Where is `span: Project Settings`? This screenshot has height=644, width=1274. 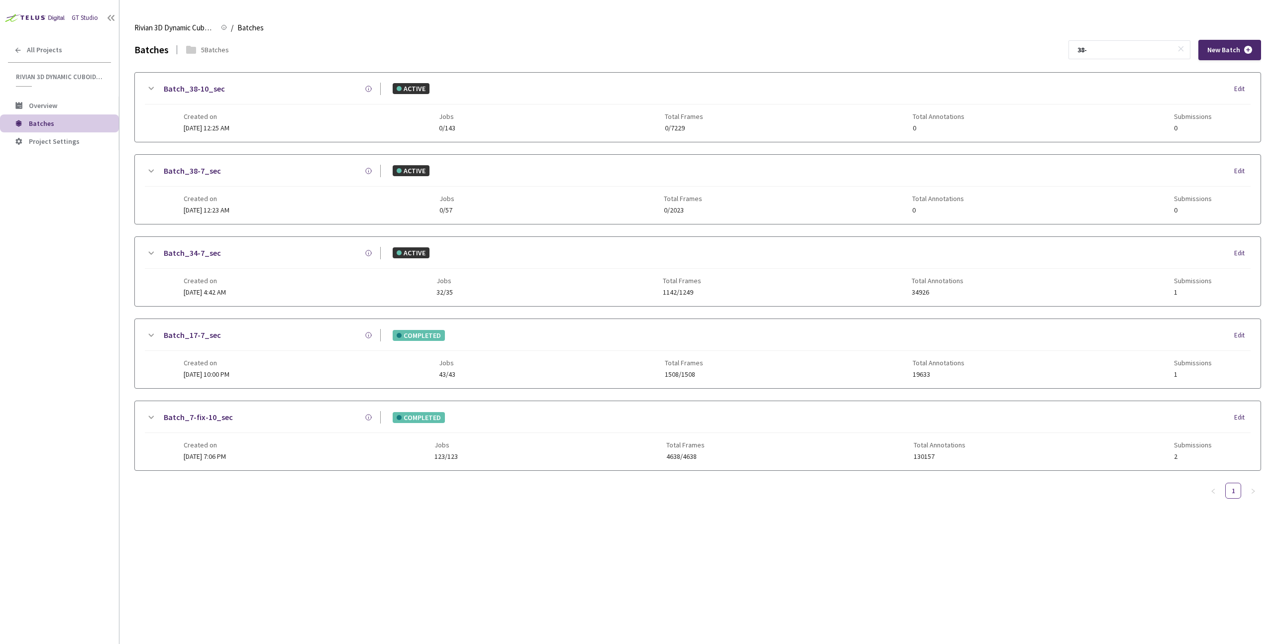
span: Project Settings is located at coordinates (54, 141).